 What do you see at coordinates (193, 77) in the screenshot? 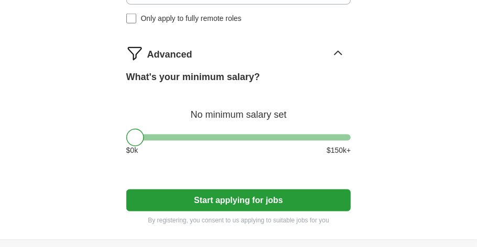
I see `label: What's your minimum salary?` at bounding box center [193, 77].